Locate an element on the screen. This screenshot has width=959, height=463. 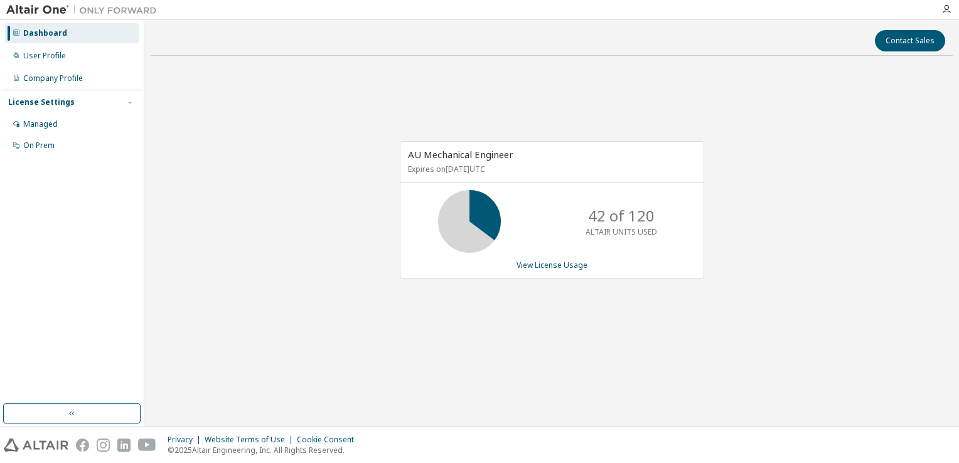
div: Website Terms of Use is located at coordinates (250, 440).